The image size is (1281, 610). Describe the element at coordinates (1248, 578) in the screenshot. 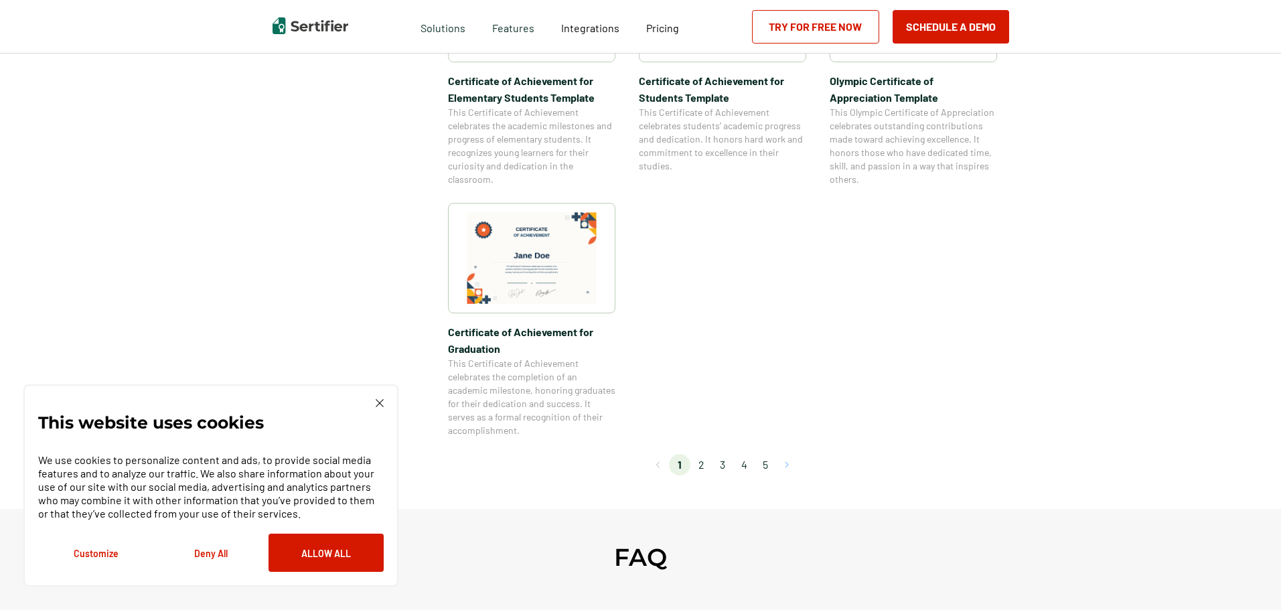

I see `div: Chat Widget` at that location.